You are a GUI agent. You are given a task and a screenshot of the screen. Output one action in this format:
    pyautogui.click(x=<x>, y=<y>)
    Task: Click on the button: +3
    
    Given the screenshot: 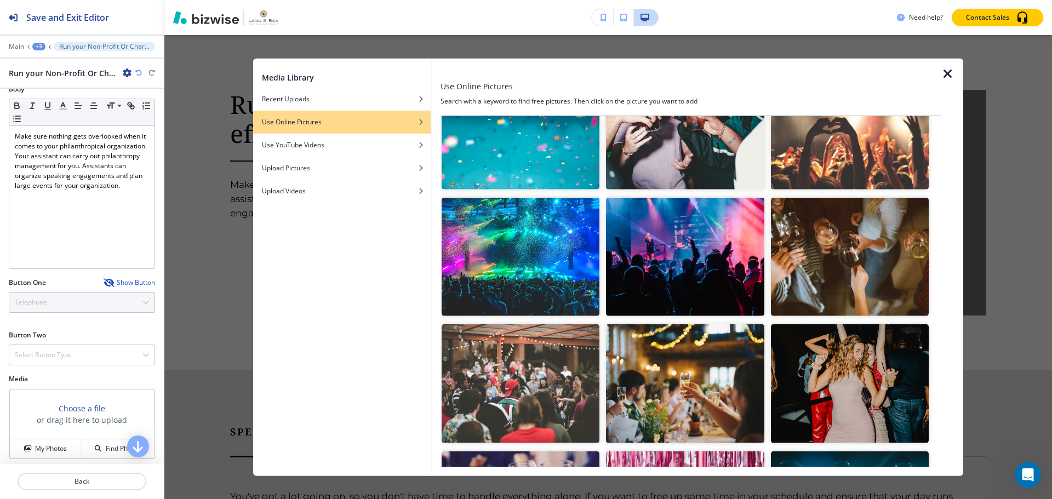 What is the action you would take?
    pyautogui.click(x=39, y=47)
    